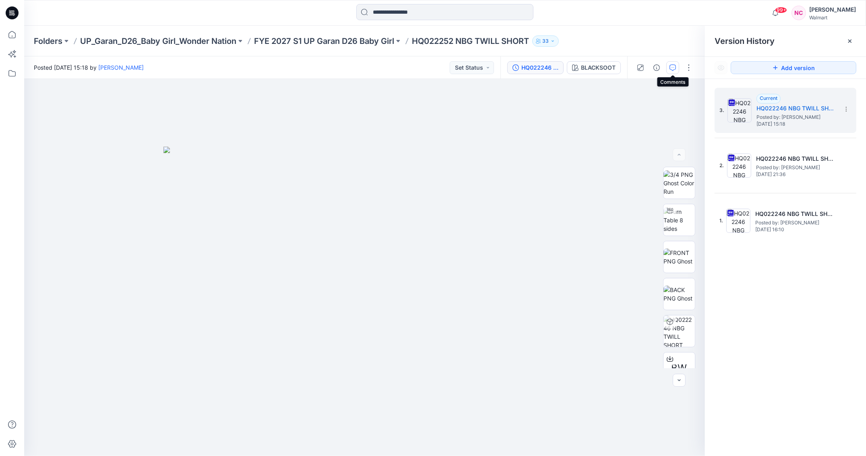 The width and height of the screenshot is (866, 456). Describe the element at coordinates (832, 17) in the screenshot. I see `div: Walmart` at that location.